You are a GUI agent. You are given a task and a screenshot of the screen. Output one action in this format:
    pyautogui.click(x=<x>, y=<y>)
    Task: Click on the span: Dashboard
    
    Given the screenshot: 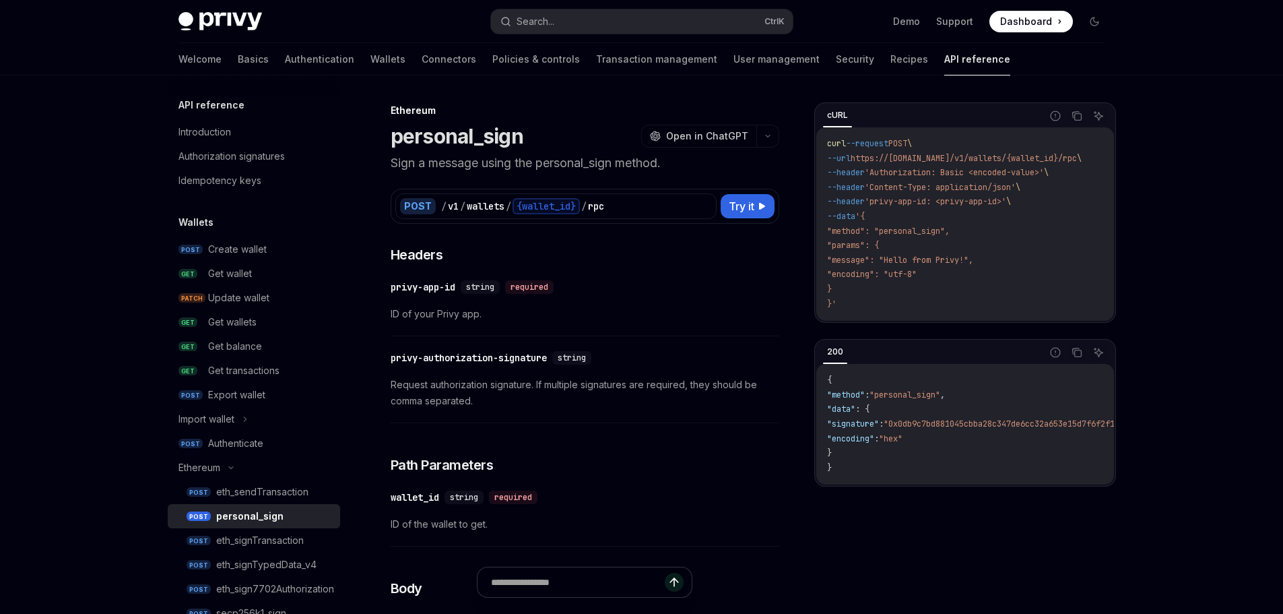 What is the action you would take?
    pyautogui.click(x=1026, y=22)
    